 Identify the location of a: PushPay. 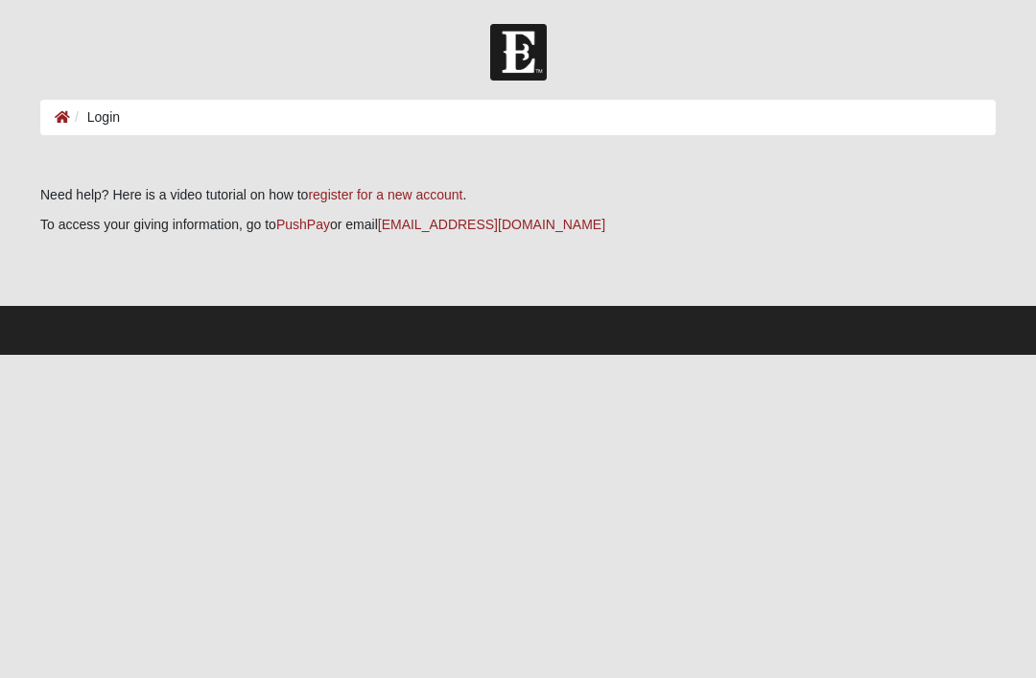
(303, 224).